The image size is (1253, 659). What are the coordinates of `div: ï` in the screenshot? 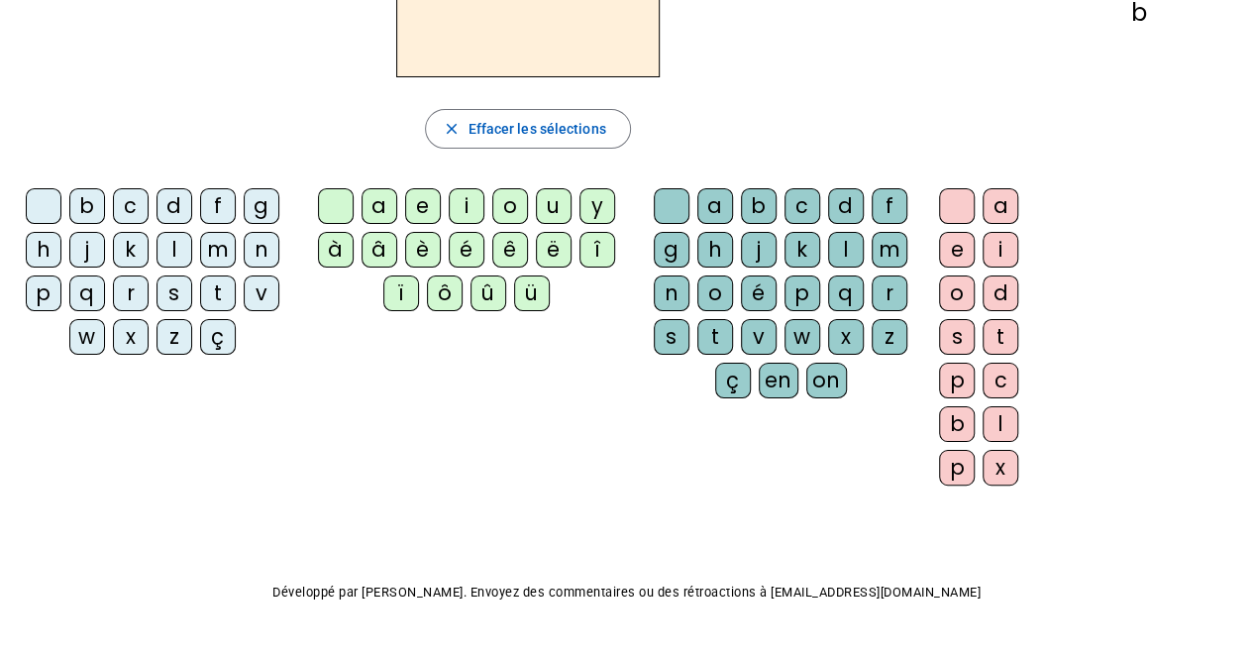 It's located at (401, 293).